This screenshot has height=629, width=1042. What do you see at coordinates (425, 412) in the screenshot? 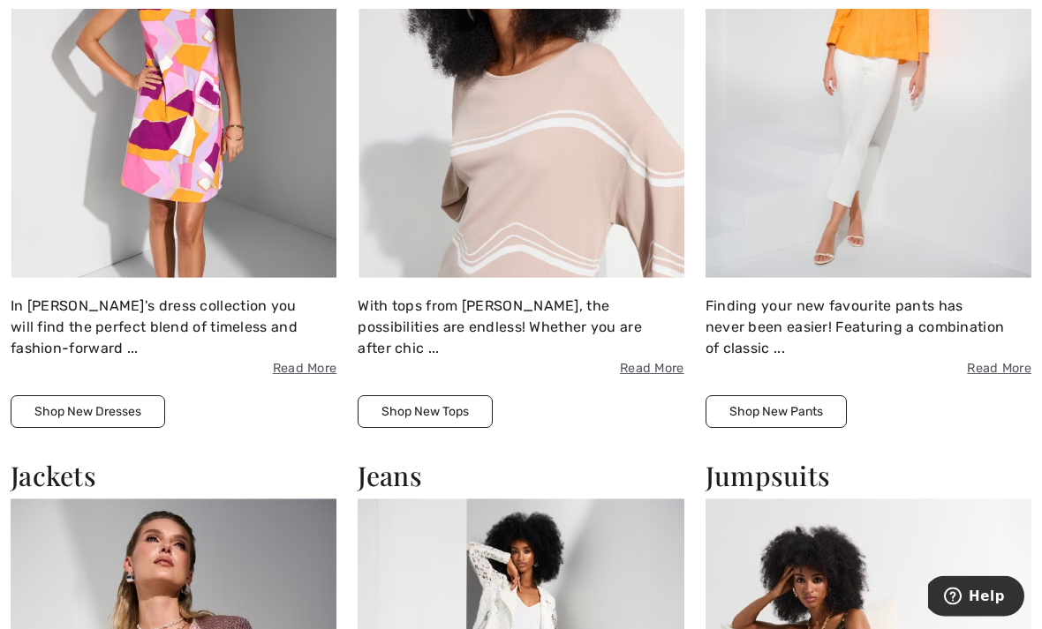
I see `button: Shop New Tops` at bounding box center [425, 412].